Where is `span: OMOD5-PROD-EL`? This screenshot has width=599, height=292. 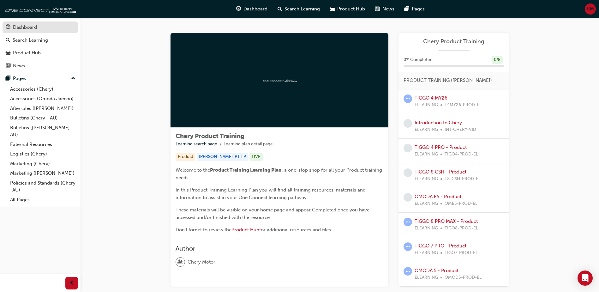
span: OMOD5-PROD-EL is located at coordinates (463, 277).